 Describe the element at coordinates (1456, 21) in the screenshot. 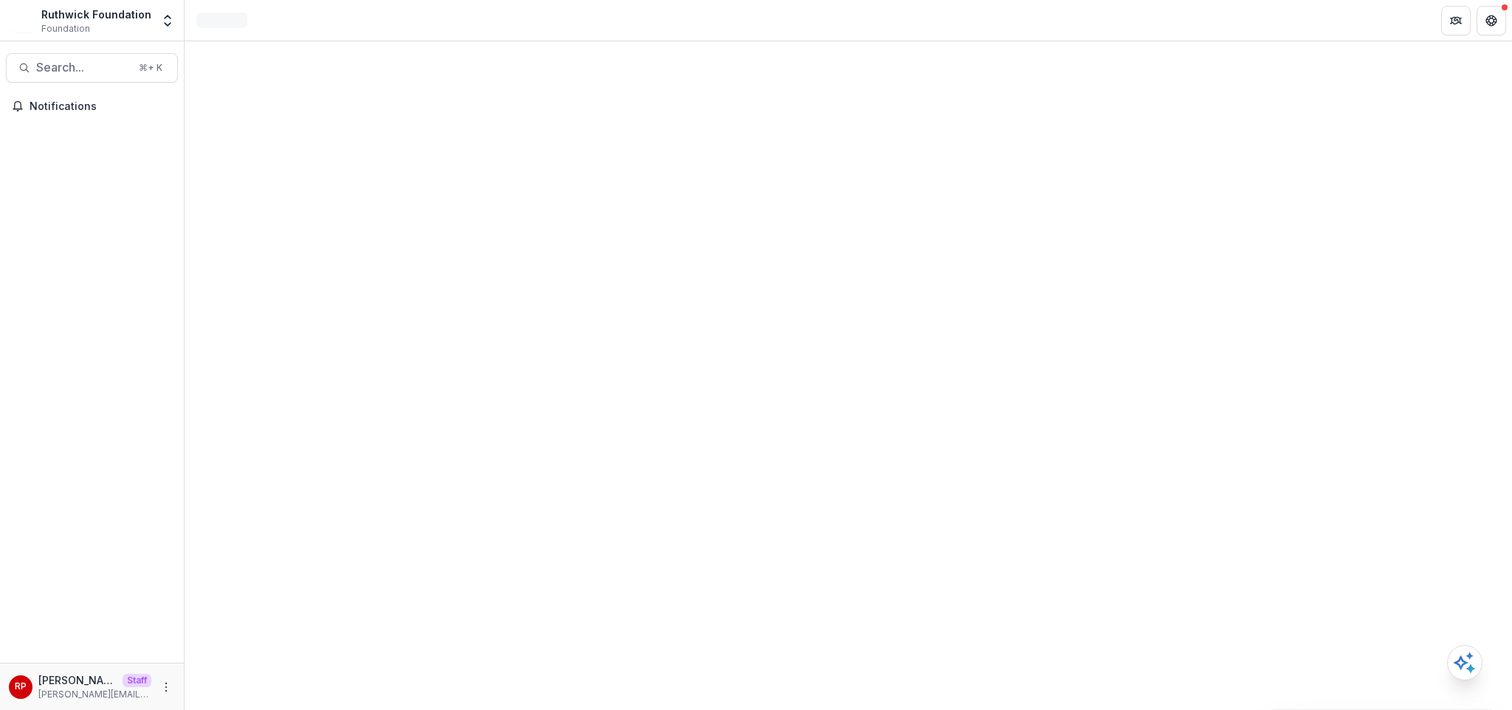

I see `button: Partners` at that location.